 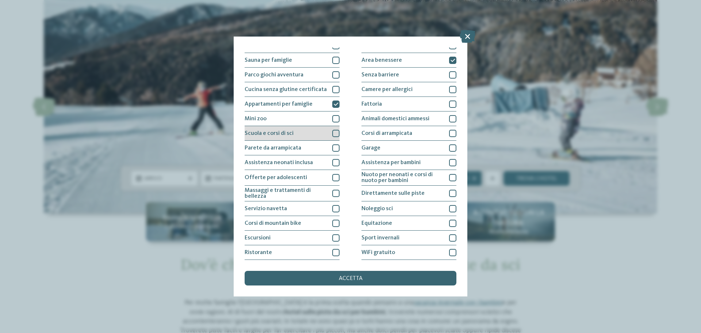 What do you see at coordinates (268, 60) in the screenshot?
I see `span: Sauna per famiglie` at bounding box center [268, 60].